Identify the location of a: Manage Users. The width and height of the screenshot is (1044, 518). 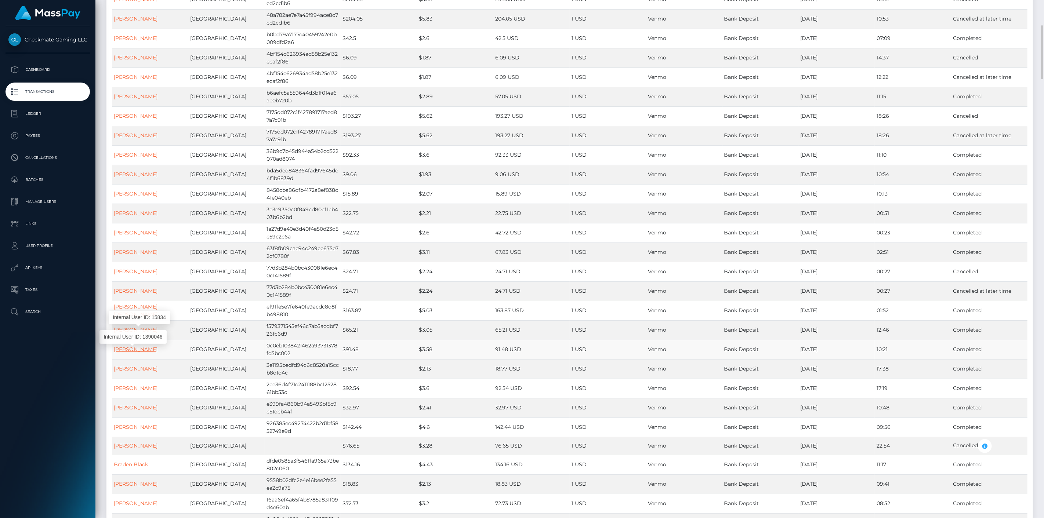
(48, 202).